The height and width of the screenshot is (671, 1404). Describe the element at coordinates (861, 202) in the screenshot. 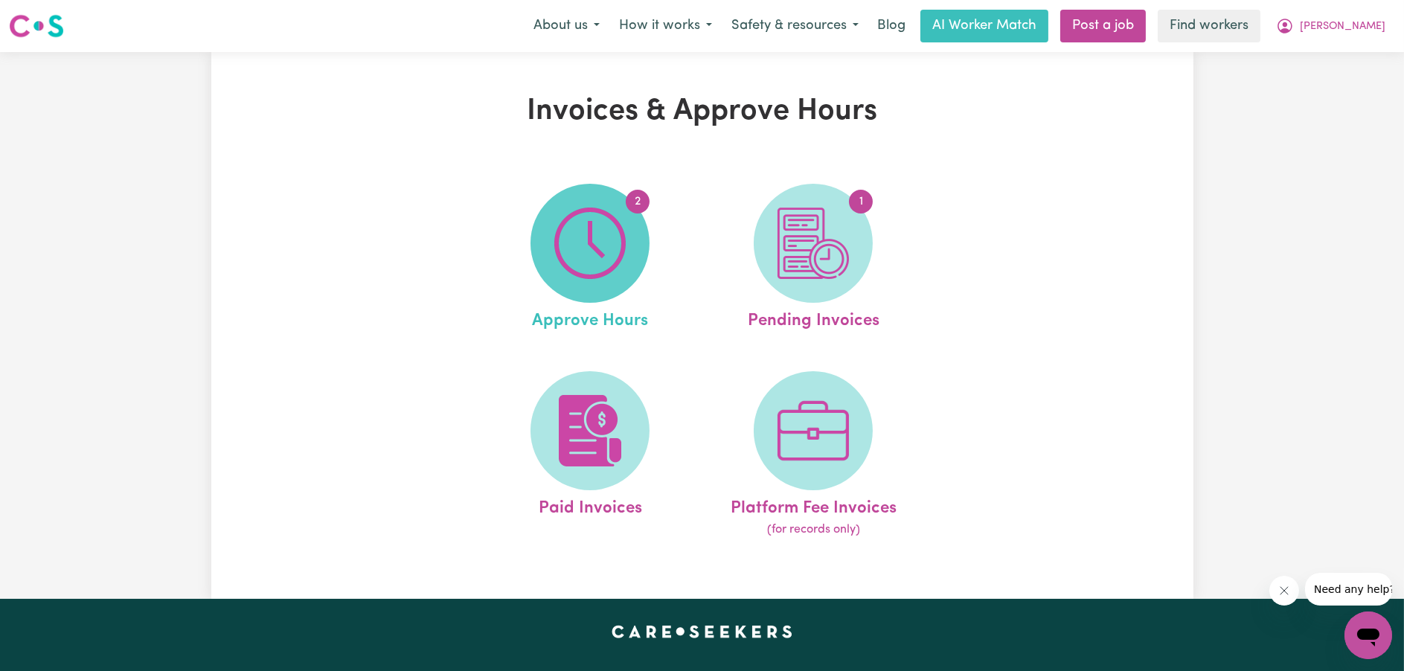

I see `span: 1` at that location.